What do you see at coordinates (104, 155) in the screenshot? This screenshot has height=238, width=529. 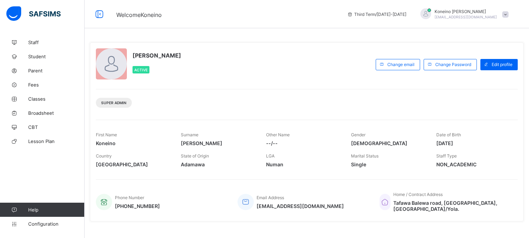 I see `span: Country` at bounding box center [104, 155].